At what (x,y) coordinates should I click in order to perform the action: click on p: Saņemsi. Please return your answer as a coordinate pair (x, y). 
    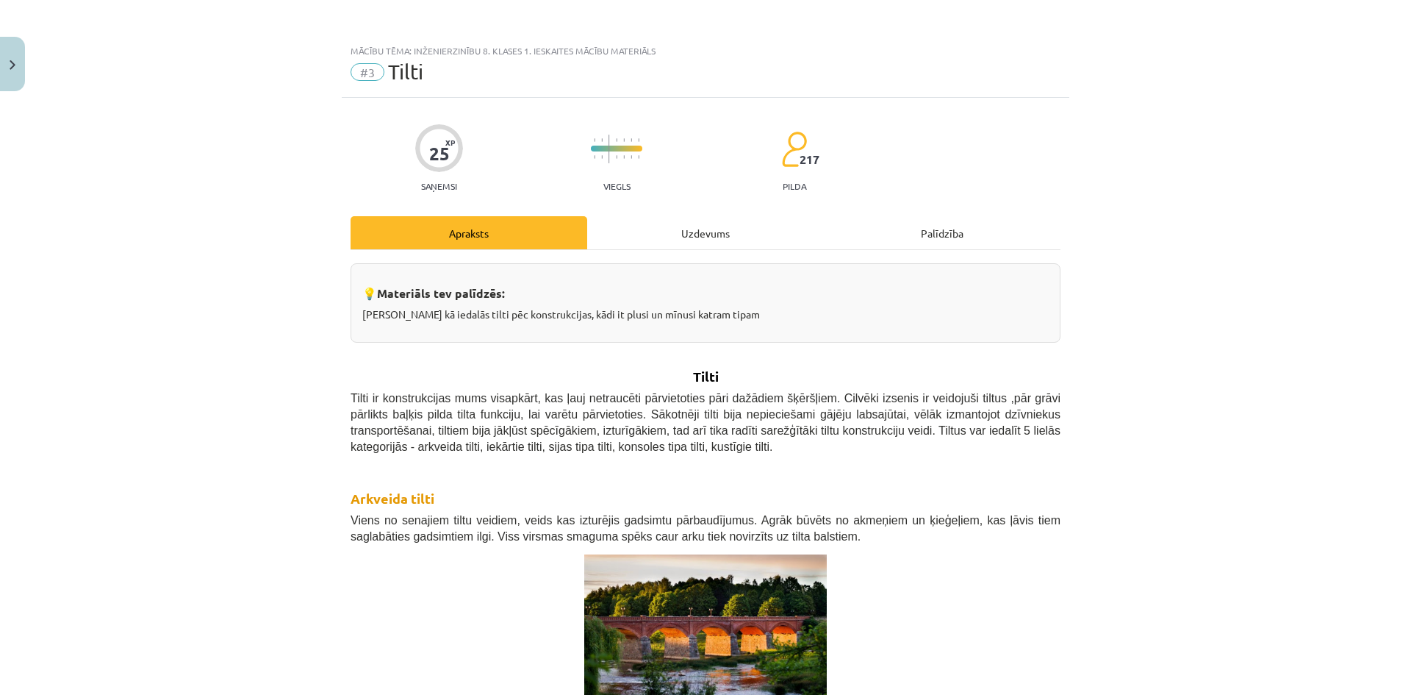
    Looking at the image, I should click on (439, 186).